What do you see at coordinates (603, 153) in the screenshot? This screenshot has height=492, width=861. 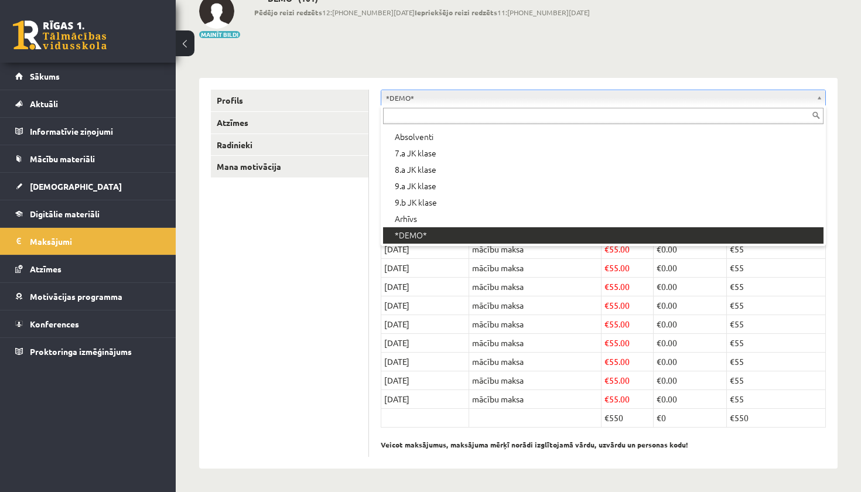 I see `div: 7.a JK klase` at bounding box center [603, 153].